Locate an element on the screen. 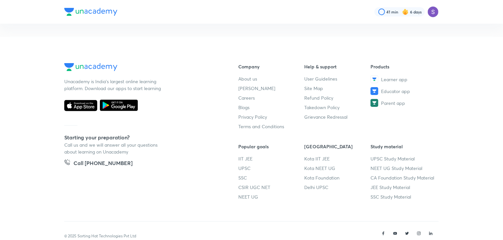  h6: Study material is located at coordinates (403, 147).